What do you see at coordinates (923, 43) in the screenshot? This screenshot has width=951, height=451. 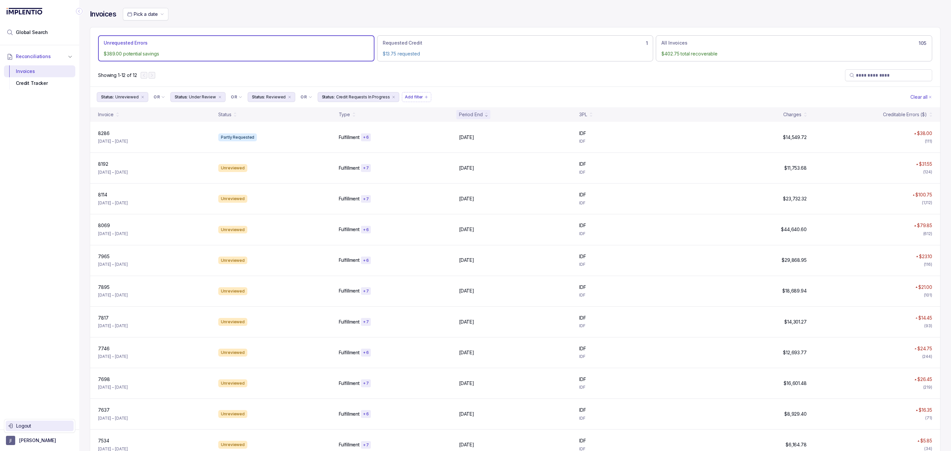 I see `h6: 105` at bounding box center [923, 43].